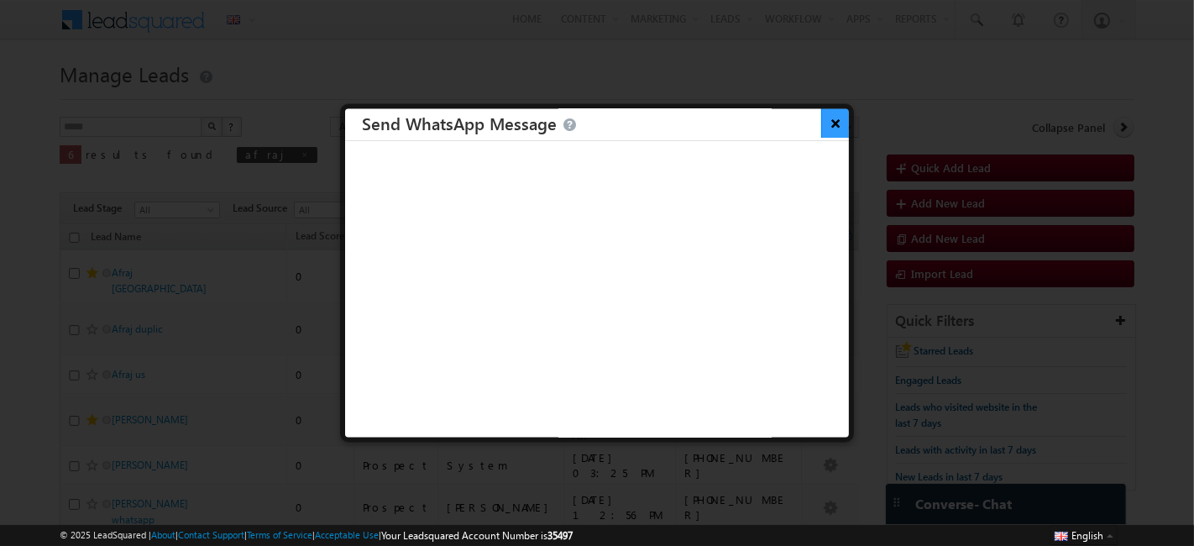  I want to click on h3: Send WhatsApp Message, so click(606, 125).